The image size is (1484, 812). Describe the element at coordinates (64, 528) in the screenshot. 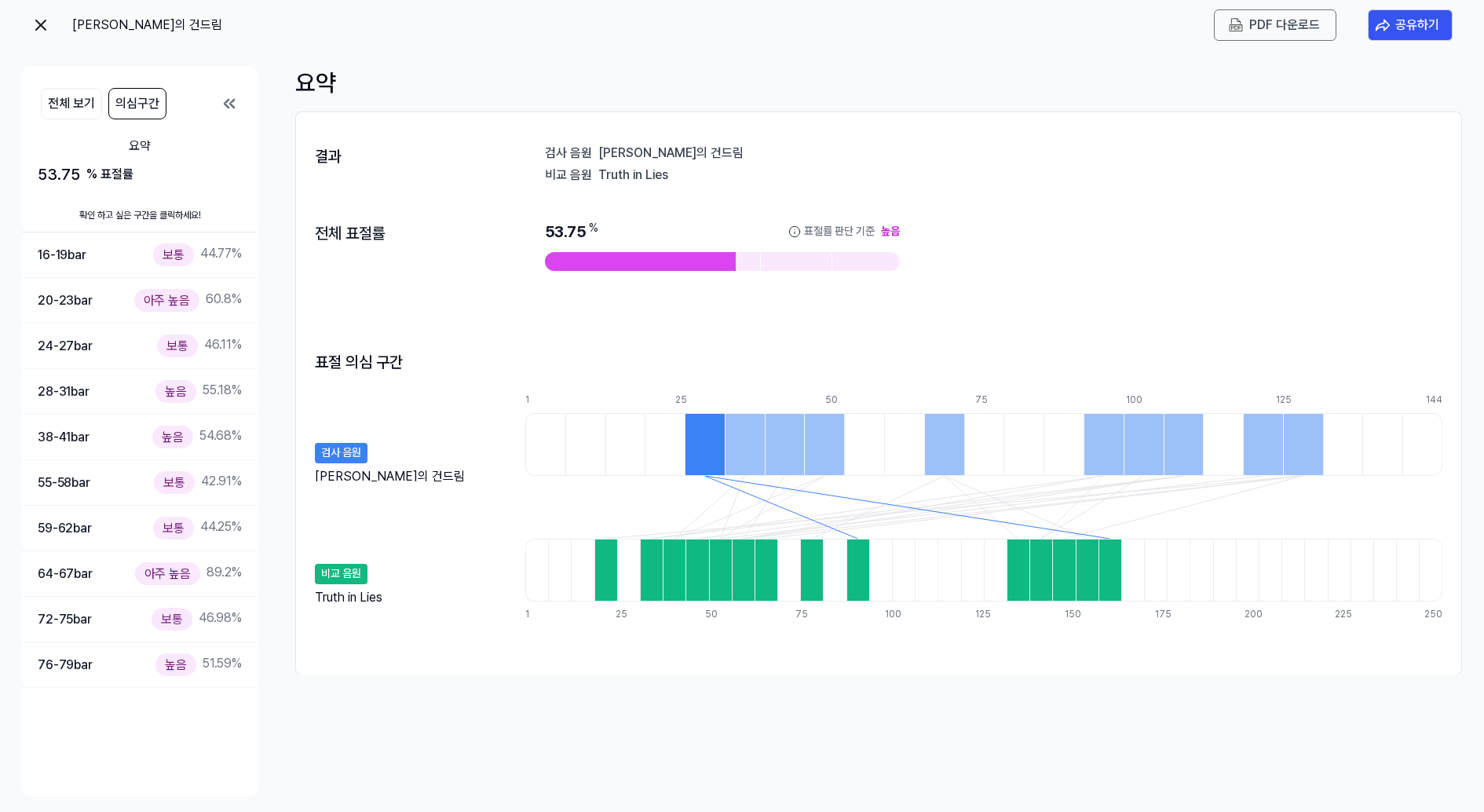

I see `div: 59-62 bar` at that location.